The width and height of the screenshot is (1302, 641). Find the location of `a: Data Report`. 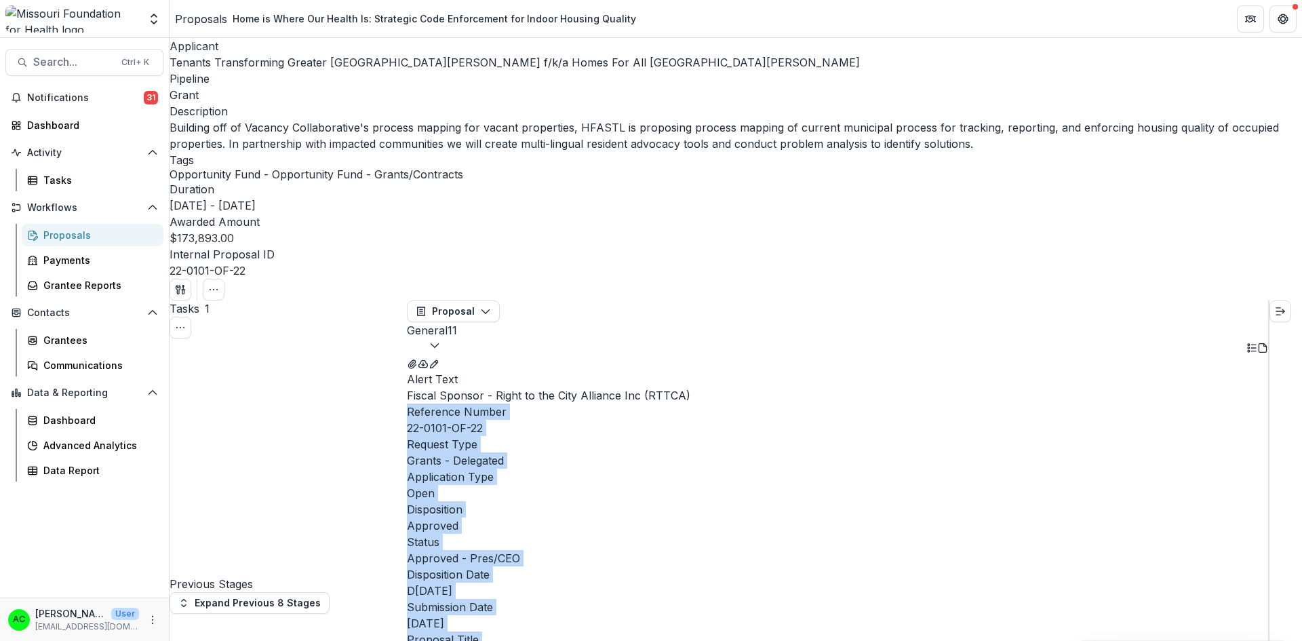

a: Data Report is located at coordinates (92, 470).